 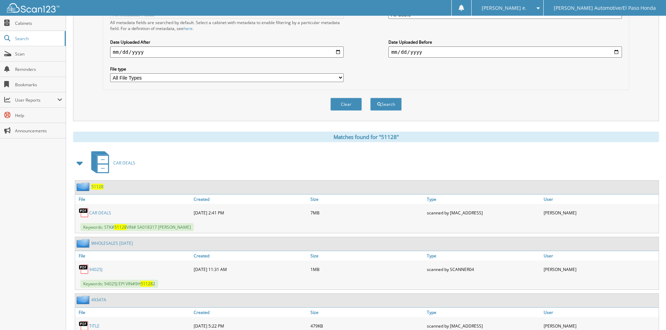 What do you see at coordinates (99, 300) in the screenshot?
I see `a: 49347A` at bounding box center [99, 300].